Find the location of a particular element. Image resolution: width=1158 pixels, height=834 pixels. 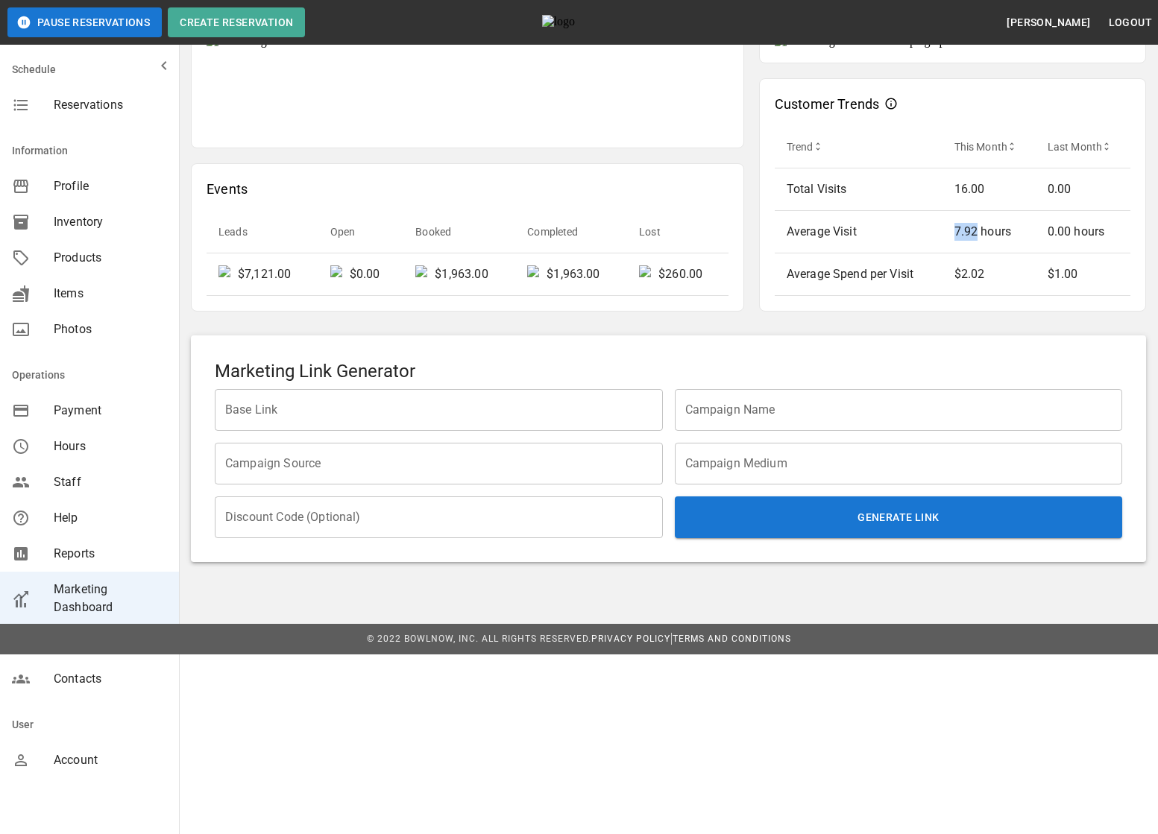

p: 0.00 hours is located at coordinates (1082, 232).